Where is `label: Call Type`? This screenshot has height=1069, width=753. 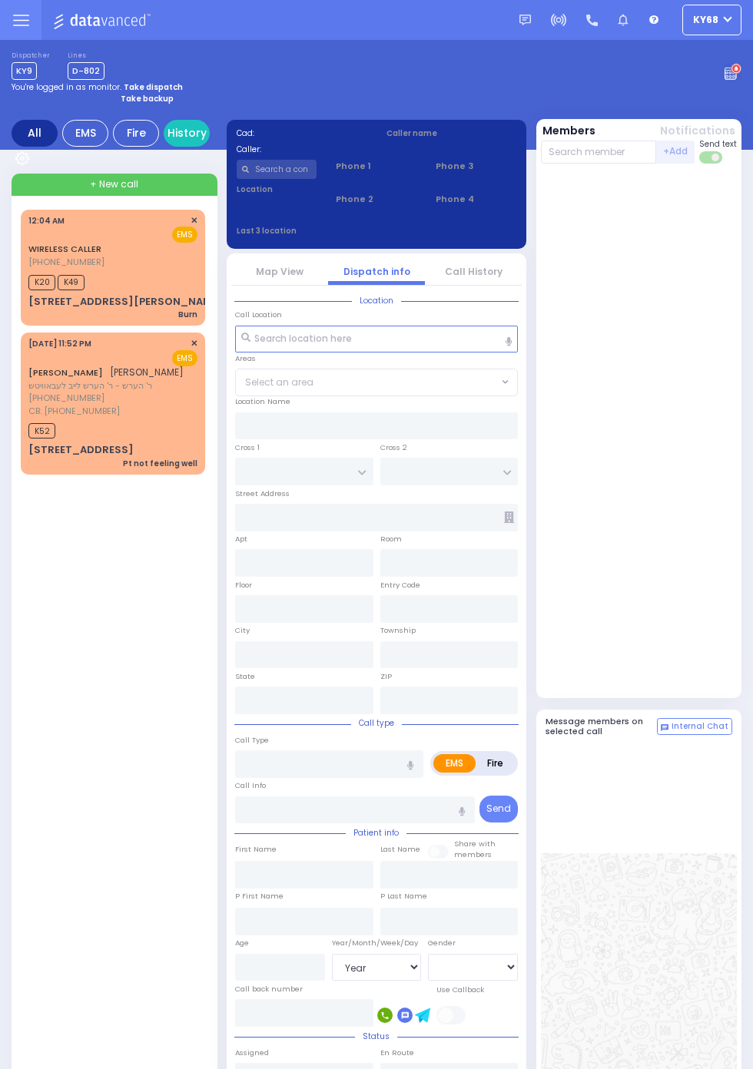
label: Call Type is located at coordinates (252, 740).